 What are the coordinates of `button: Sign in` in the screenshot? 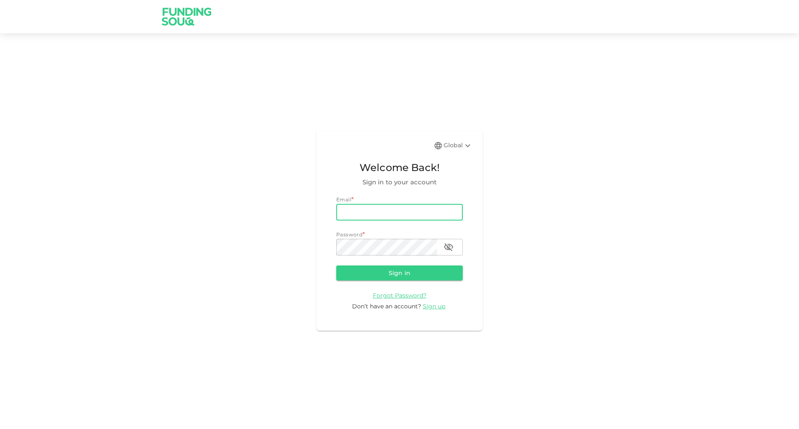 It's located at (400, 273).